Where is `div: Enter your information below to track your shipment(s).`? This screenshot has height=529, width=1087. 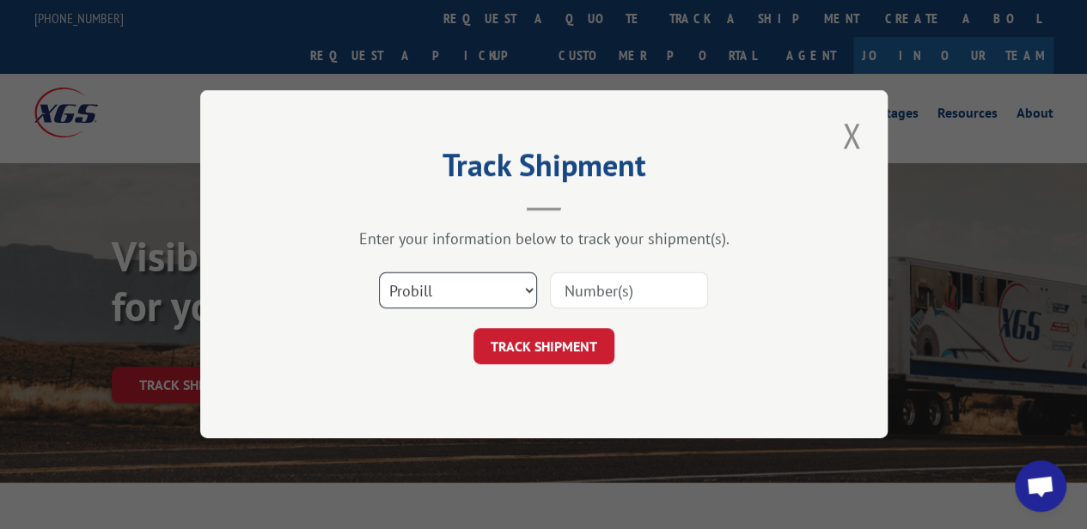 div: Enter your information below to track your shipment(s). is located at coordinates (544, 239).